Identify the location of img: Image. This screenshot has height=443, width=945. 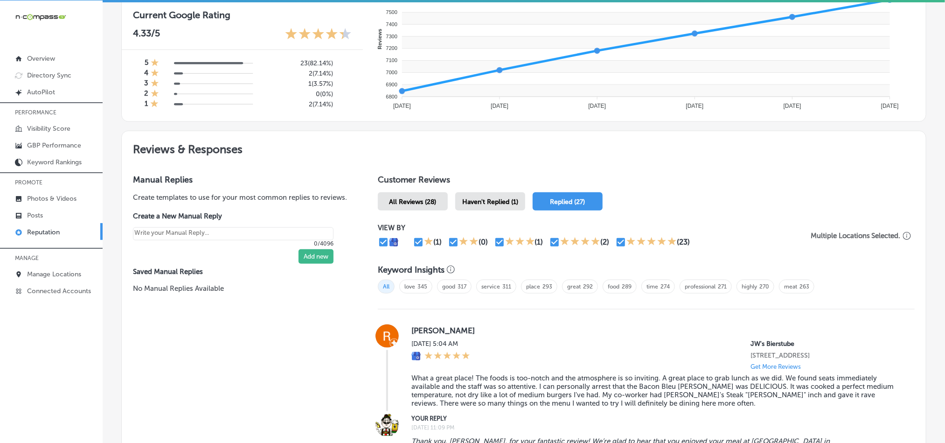
(387, 425).